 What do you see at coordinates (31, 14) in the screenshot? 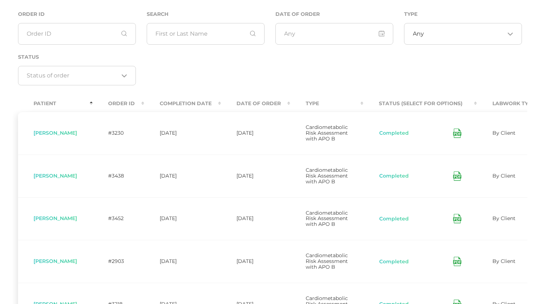
I see `label: Order ID` at bounding box center [31, 14].